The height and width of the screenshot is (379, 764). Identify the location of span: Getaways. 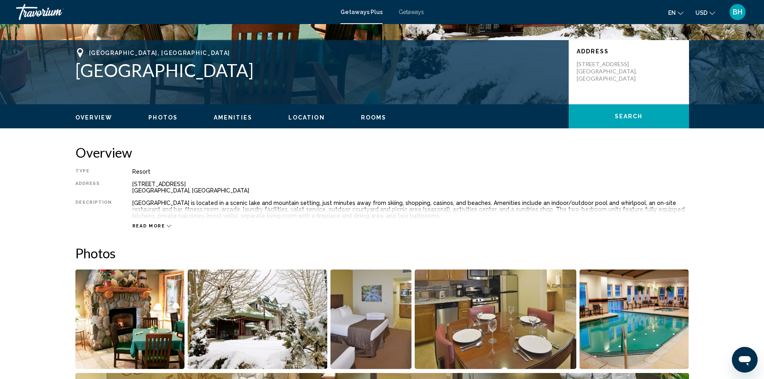
(411, 12).